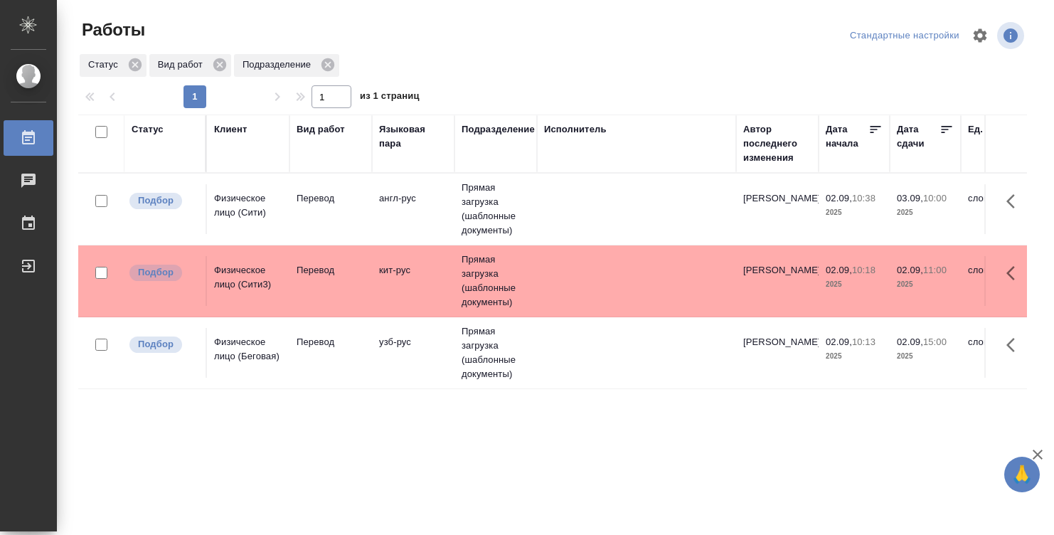 The height and width of the screenshot is (535, 1054). Describe the element at coordinates (934, 198) in the screenshot. I see `p: 10:00` at that location.